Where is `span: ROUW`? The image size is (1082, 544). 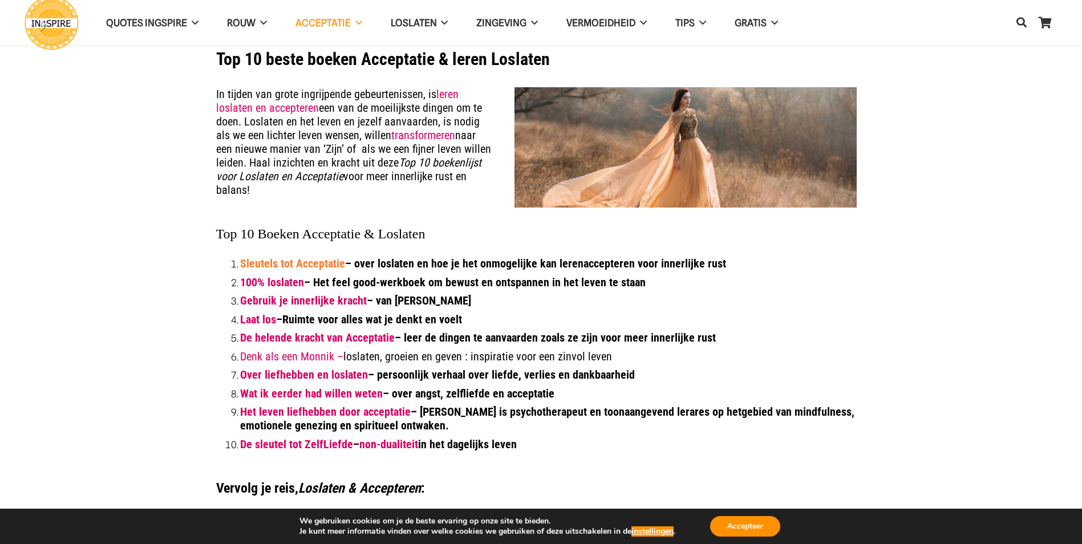
span: ROUW is located at coordinates (241, 23).